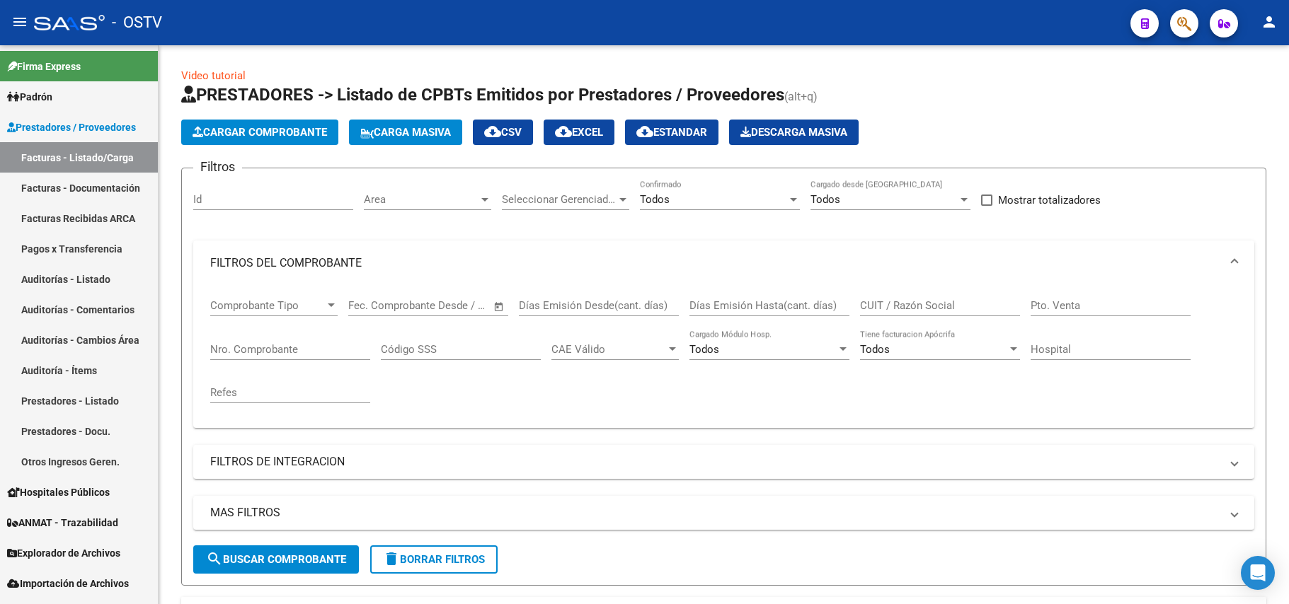 This screenshot has width=1289, height=604. Describe the element at coordinates (723, 462) in the screenshot. I see `mat-expansion-panel-header: FILTROS DE INTEGRACION` at that location.